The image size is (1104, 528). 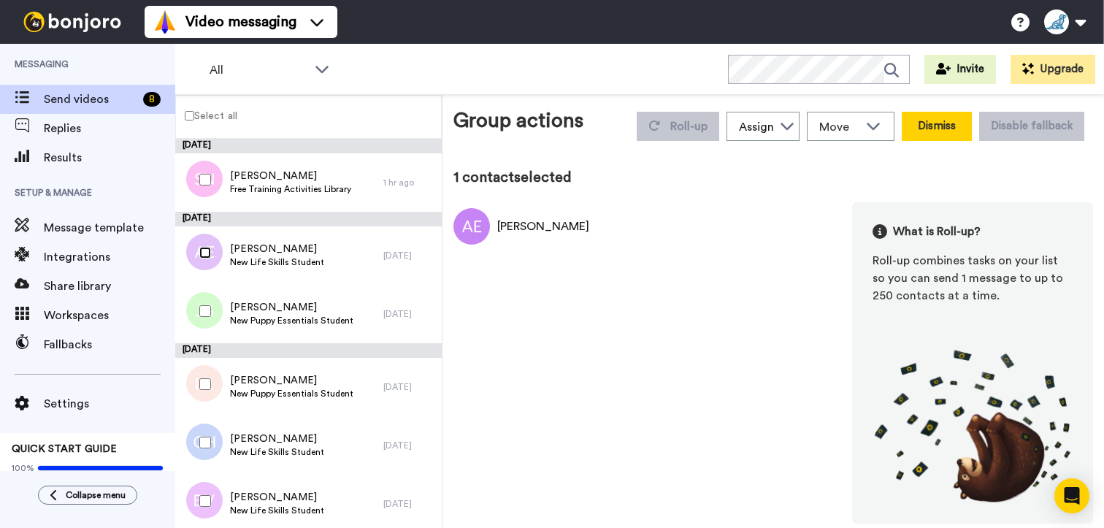 What do you see at coordinates (23, 468) in the screenshot?
I see `span: 100%` at bounding box center [23, 468].